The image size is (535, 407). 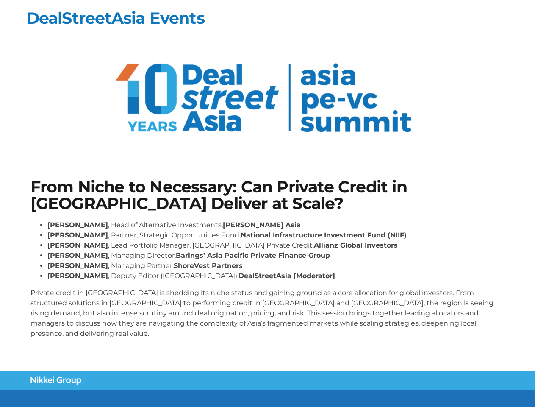 What do you see at coordinates (56, 380) in the screenshot?
I see `img: Nikkei Group` at bounding box center [56, 380].